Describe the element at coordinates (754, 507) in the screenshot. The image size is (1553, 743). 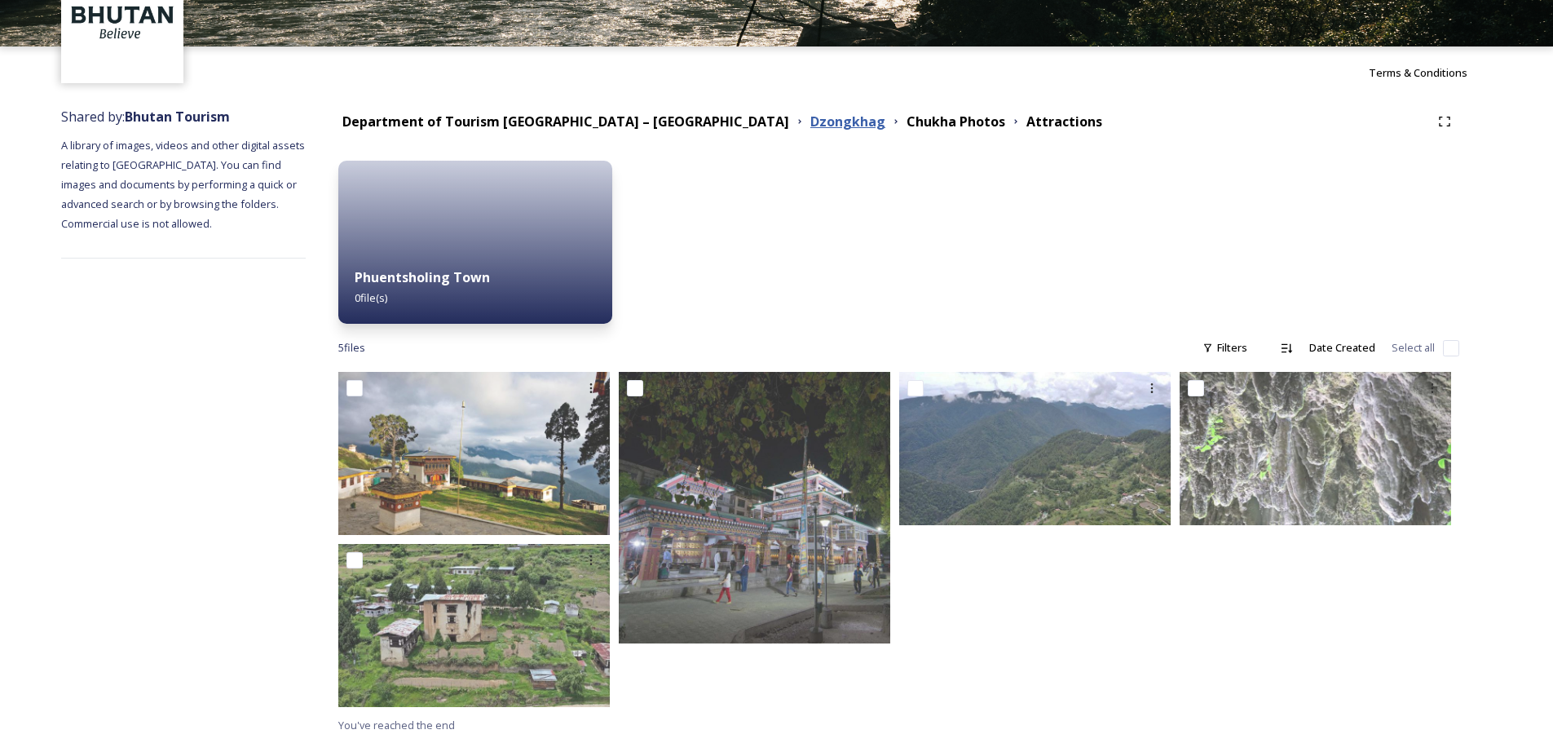
I see `img: phuentsholing town.jpg` at that location.